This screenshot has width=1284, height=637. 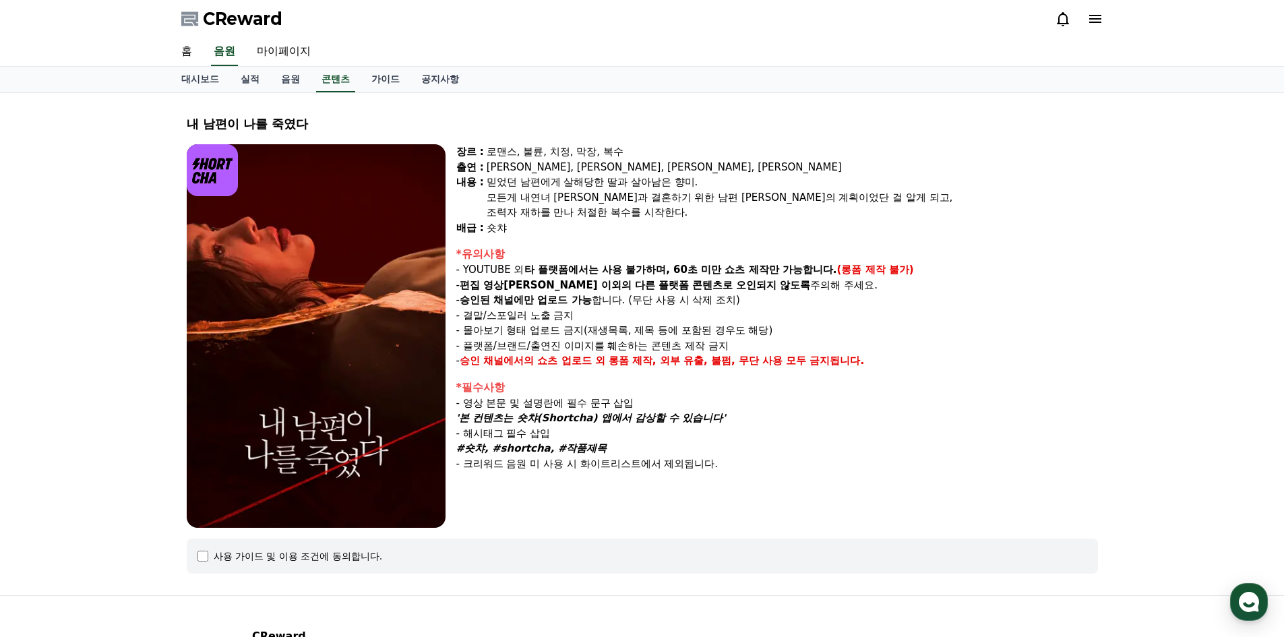 What do you see at coordinates (131, 444) in the screenshot?
I see `a: 대화` at bounding box center [131, 444].